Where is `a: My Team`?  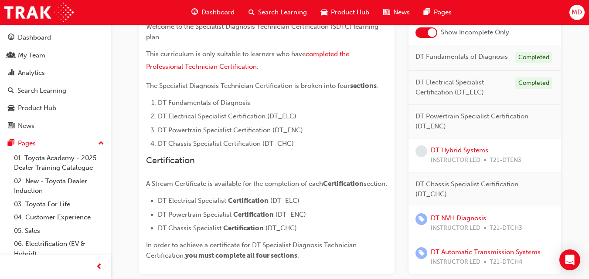 a: My Team is located at coordinates (55, 55).